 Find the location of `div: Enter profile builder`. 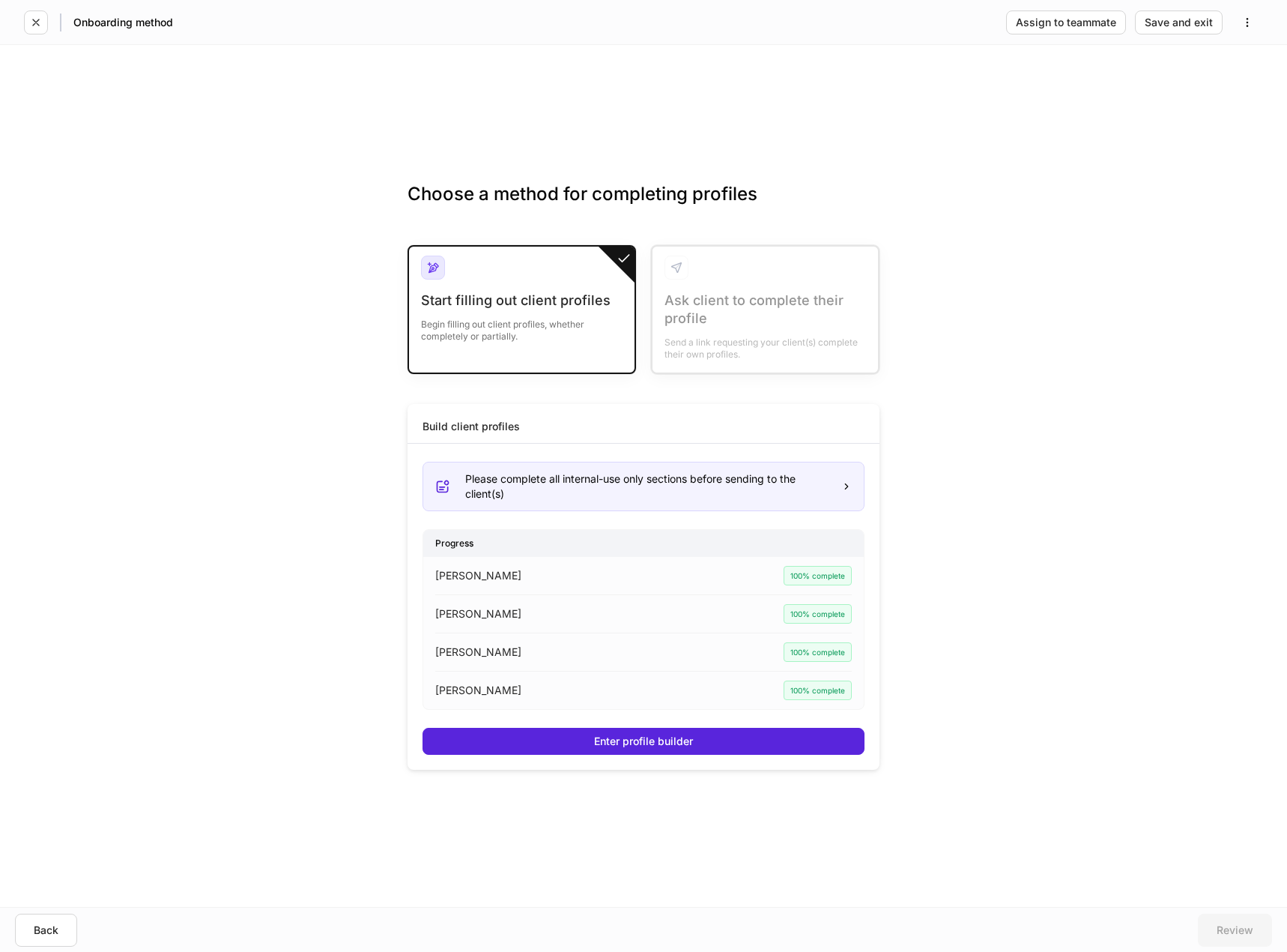

div: Enter profile builder is located at coordinates (644, 742).